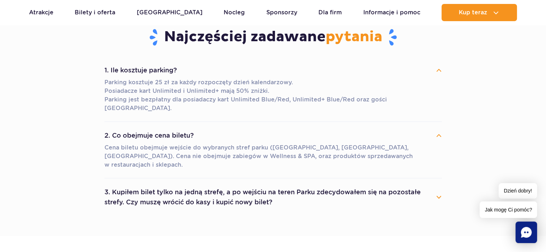  Describe the element at coordinates (392, 13) in the screenshot. I see `a: Informacje i pomoc` at that location.